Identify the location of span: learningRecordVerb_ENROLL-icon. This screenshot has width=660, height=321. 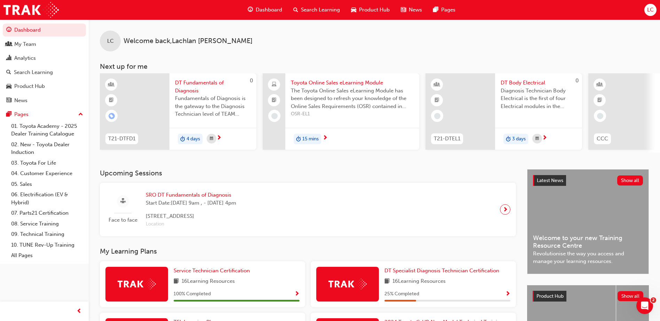
(112, 116).